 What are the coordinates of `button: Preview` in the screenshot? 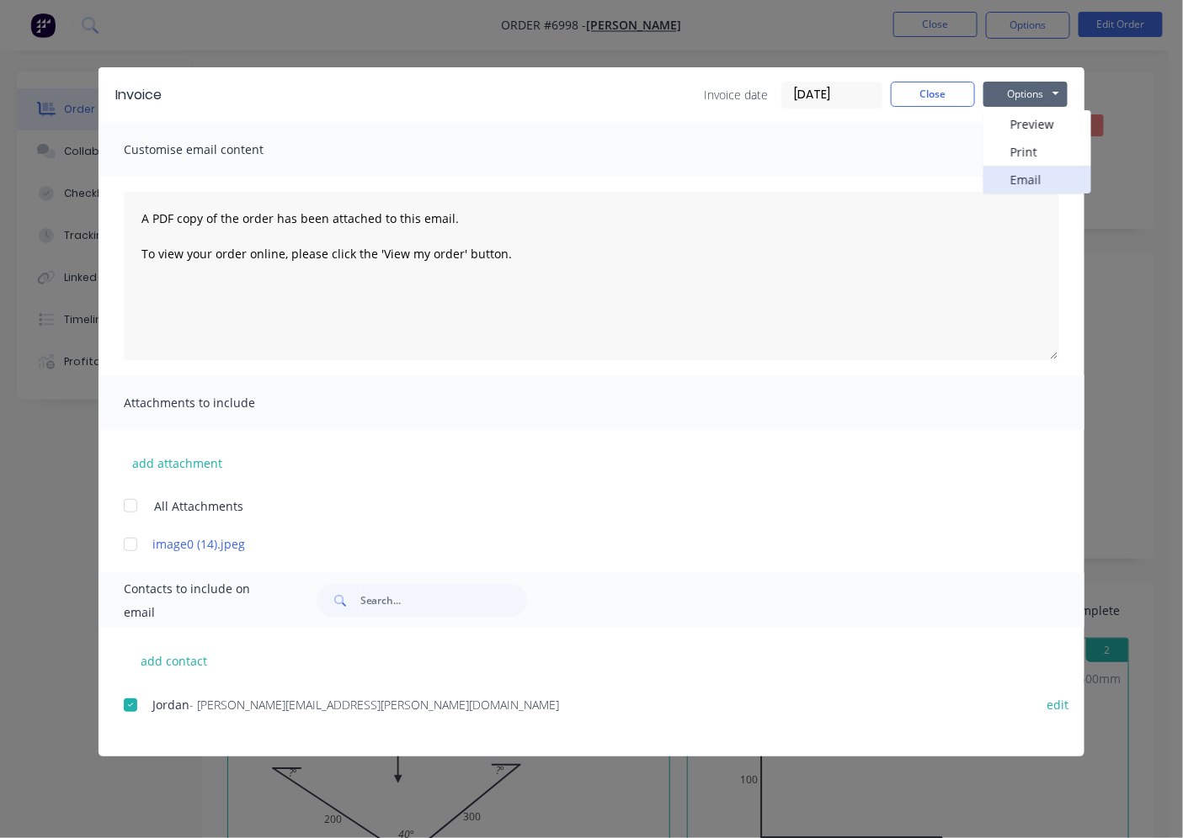 It's located at (1037, 124).